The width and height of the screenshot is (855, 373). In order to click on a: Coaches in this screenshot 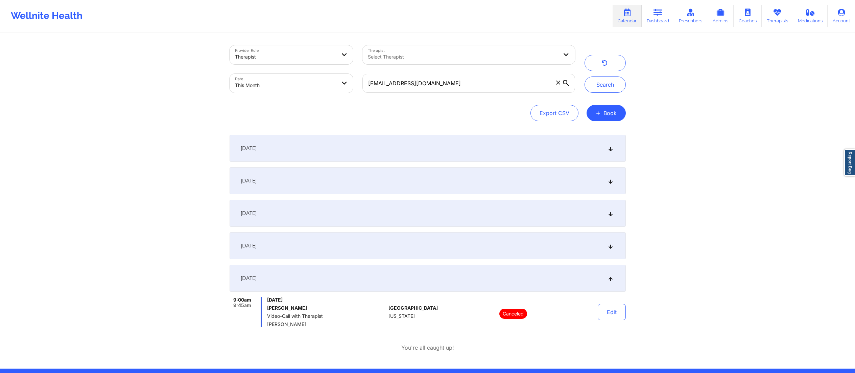, I will do `click(748, 16)`.